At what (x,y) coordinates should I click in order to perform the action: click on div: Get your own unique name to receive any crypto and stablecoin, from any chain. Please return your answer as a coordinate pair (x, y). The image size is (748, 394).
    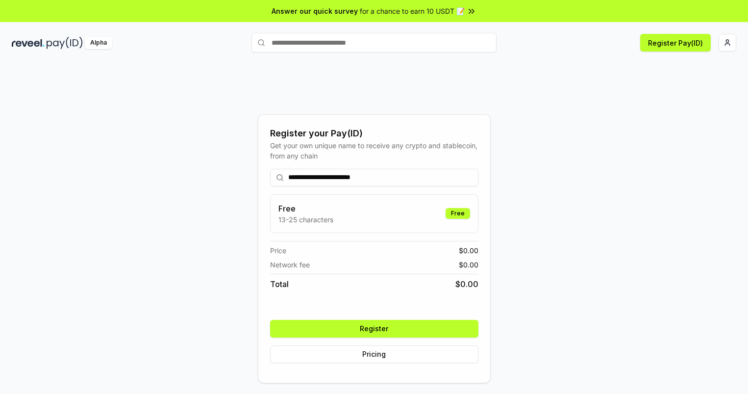
    Looking at the image, I should click on (374, 150).